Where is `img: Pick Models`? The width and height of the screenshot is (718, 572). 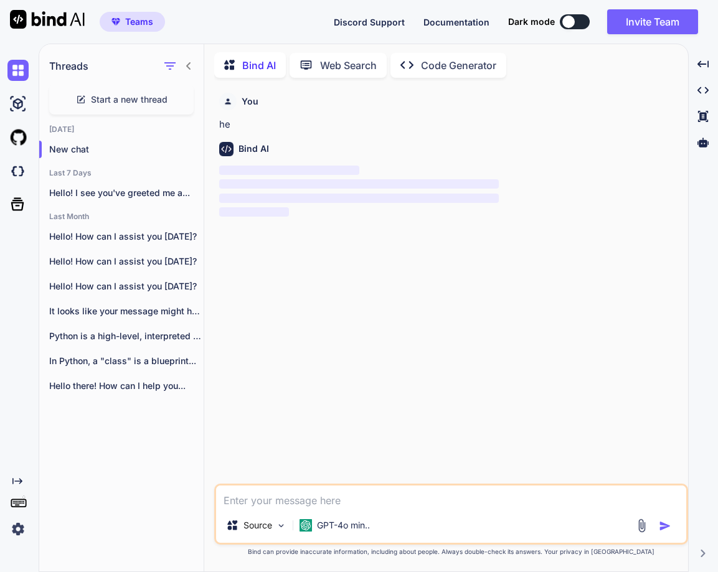
img: Pick Models is located at coordinates (281, 526).